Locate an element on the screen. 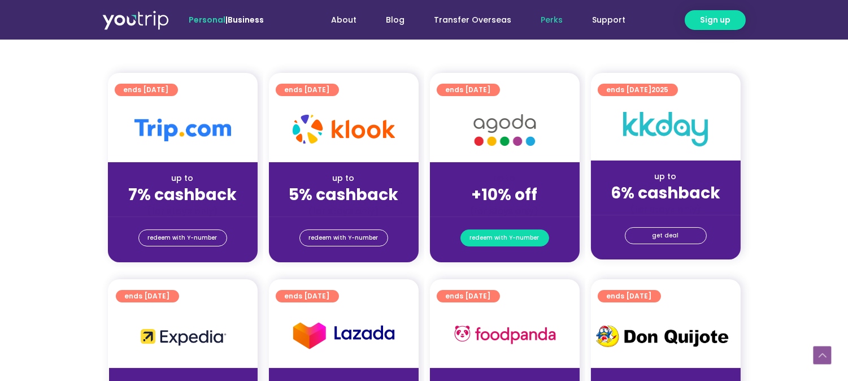 Image resolution: width=848 pixels, height=381 pixels. nav: Menu is located at coordinates (468, 20).